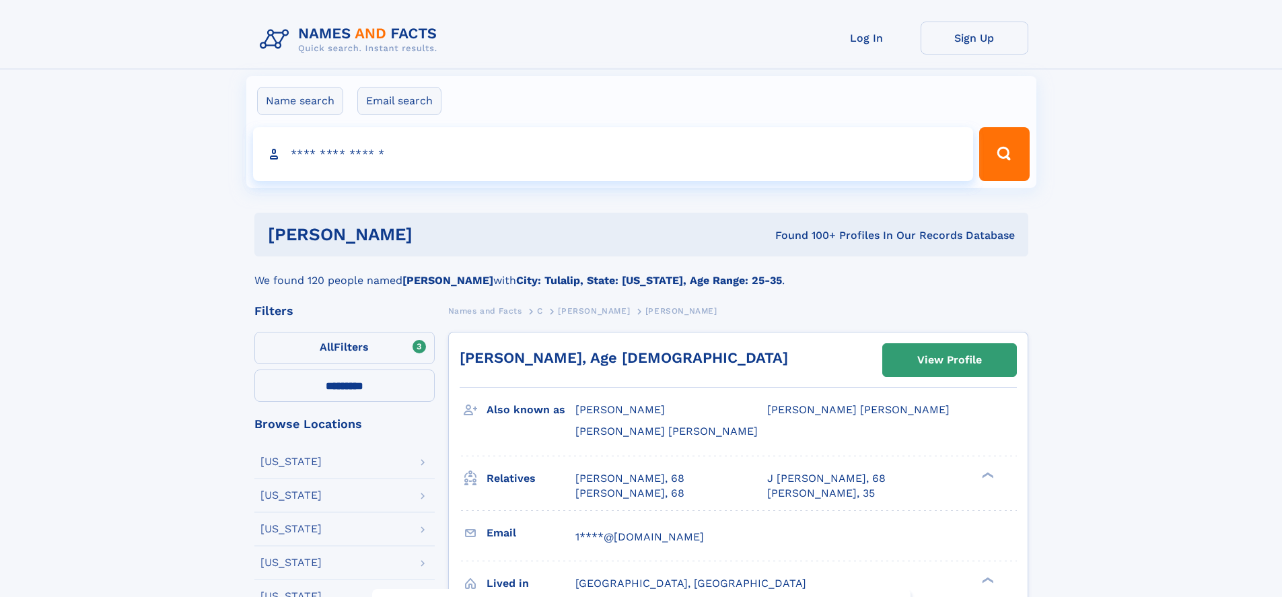  What do you see at coordinates (949, 360) in the screenshot?
I see `a: View Profile` at bounding box center [949, 360].